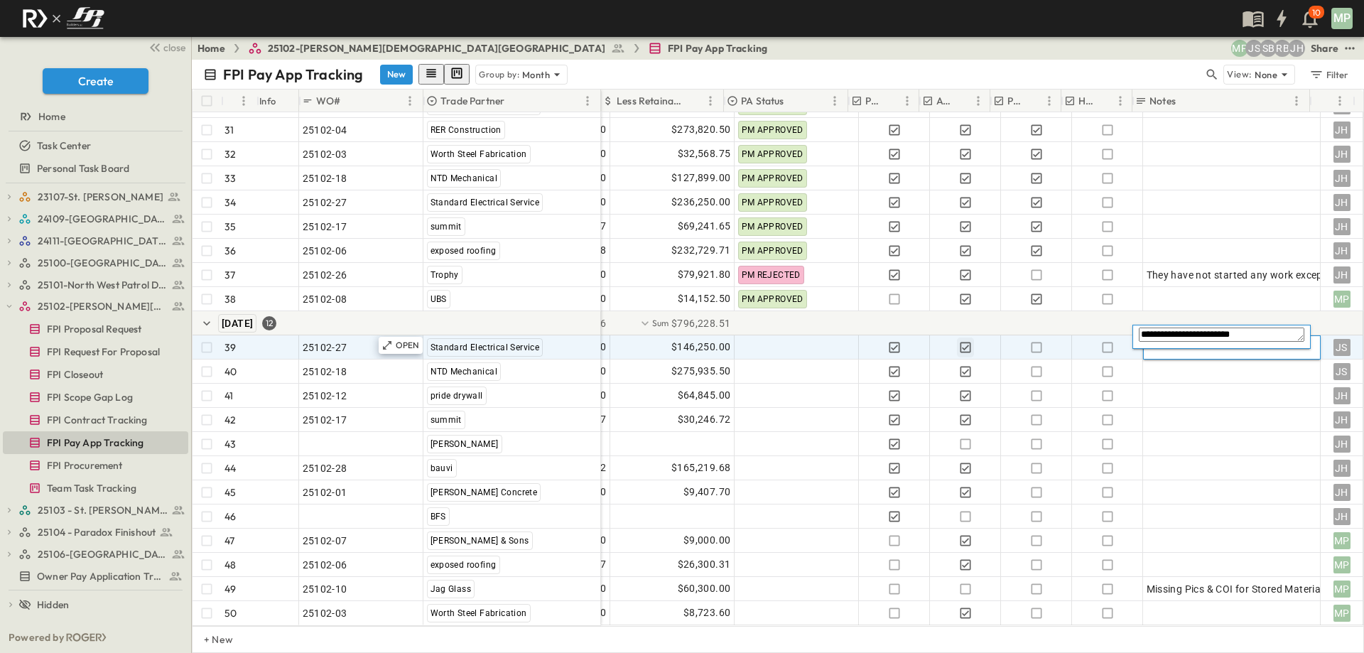  What do you see at coordinates (325, 468) in the screenshot?
I see `span: 25102-28` at bounding box center [325, 468].